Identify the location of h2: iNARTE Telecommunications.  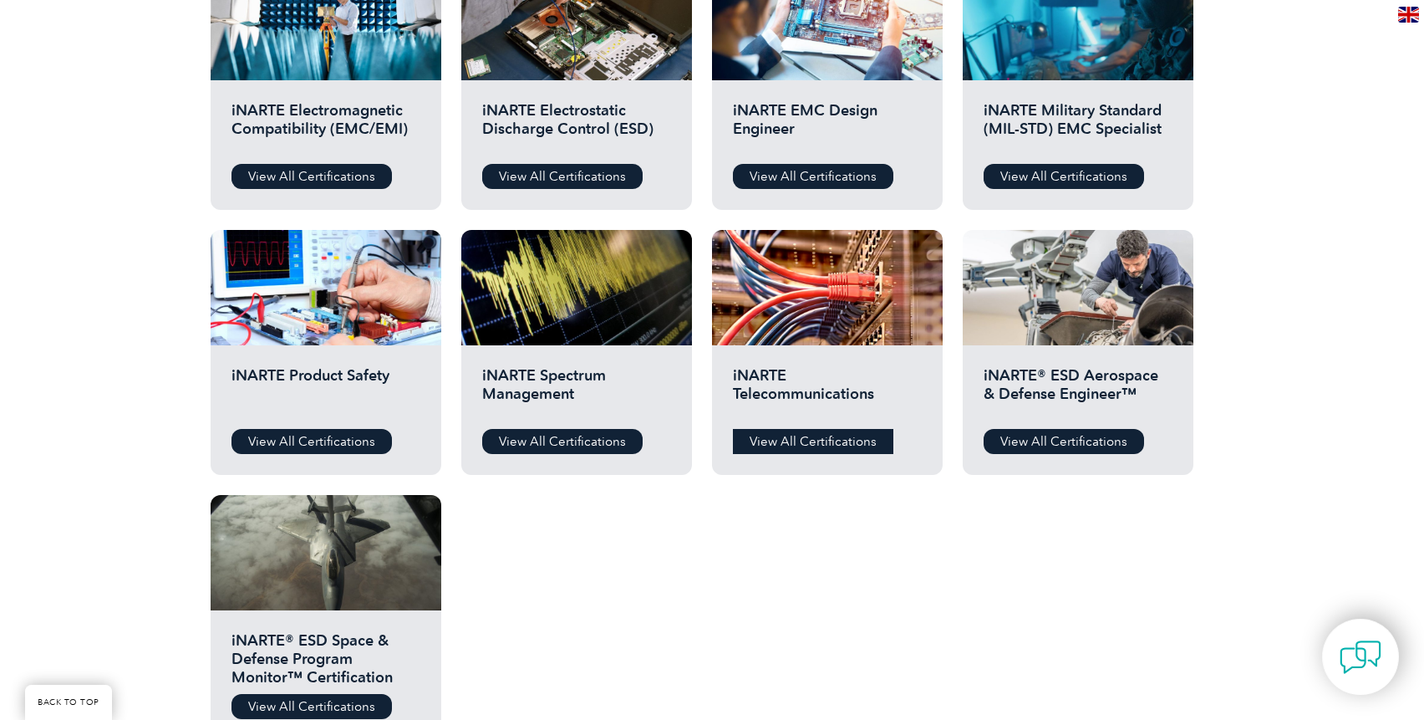
(827, 391).